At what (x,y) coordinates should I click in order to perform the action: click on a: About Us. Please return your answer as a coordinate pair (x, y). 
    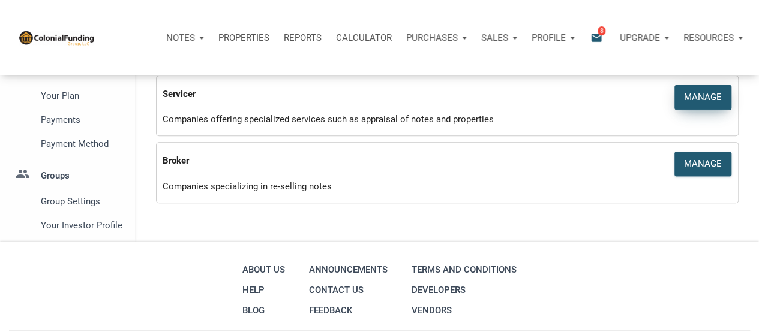
    Looking at the image, I should click on (263, 270).